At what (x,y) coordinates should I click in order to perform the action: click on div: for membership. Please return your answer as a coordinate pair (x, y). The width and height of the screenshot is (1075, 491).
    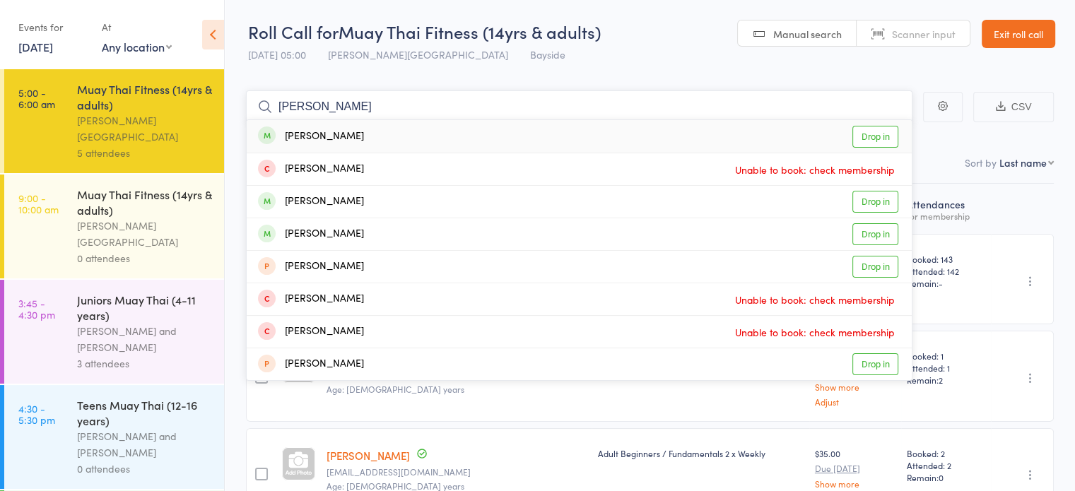
    Looking at the image, I should click on (946, 216).